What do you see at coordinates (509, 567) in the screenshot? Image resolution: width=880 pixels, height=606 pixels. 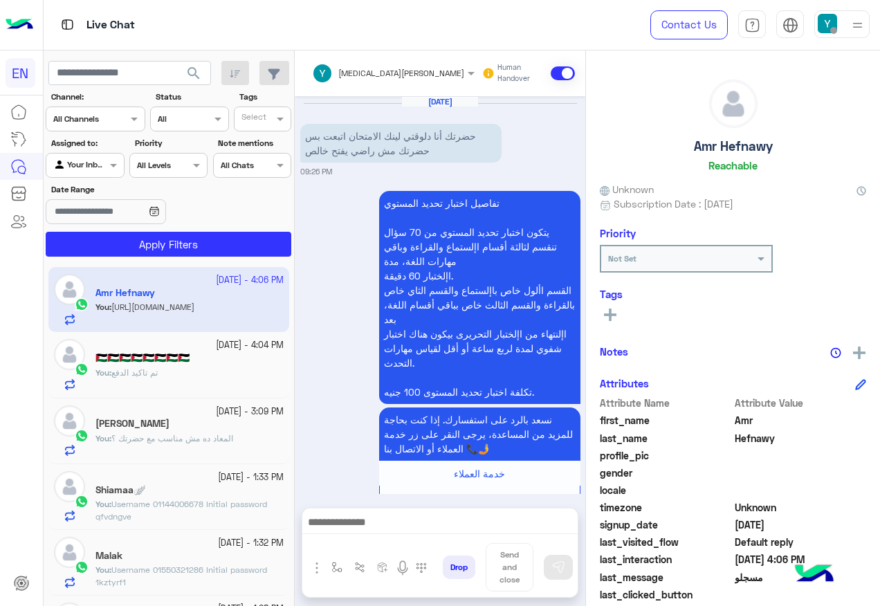 I see `button: Send and close` at bounding box center [509, 567].